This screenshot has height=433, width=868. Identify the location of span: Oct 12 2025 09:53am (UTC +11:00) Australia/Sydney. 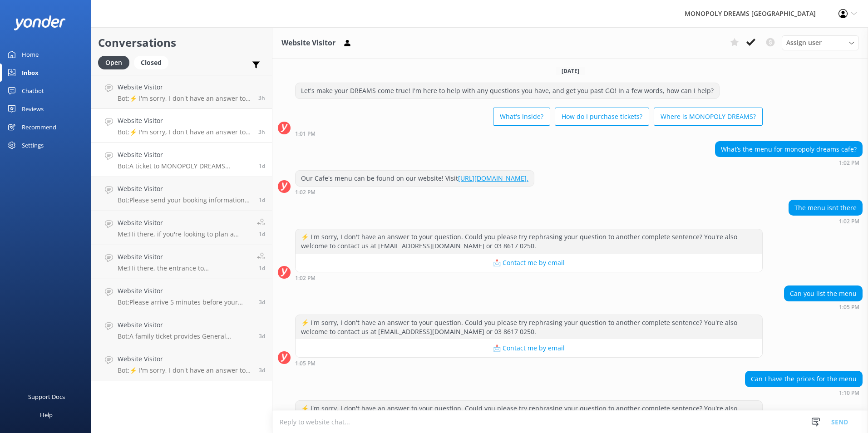
(262, 302).